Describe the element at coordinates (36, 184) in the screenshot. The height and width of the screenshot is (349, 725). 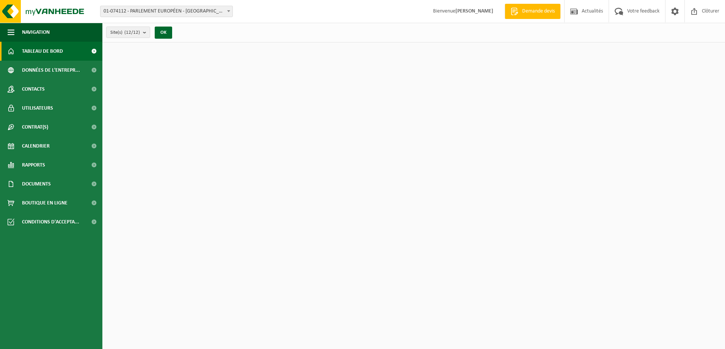
I see `span: Documents` at that location.